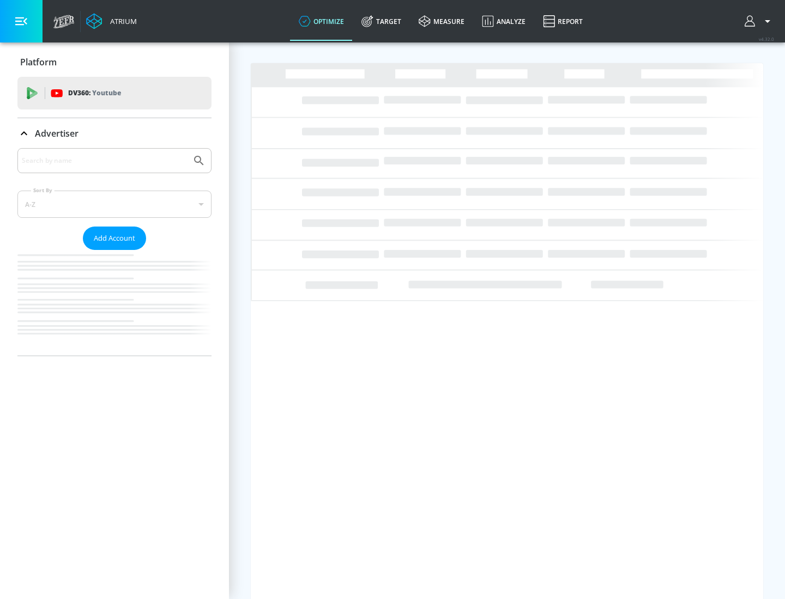  I want to click on span: Add Account, so click(114, 238).